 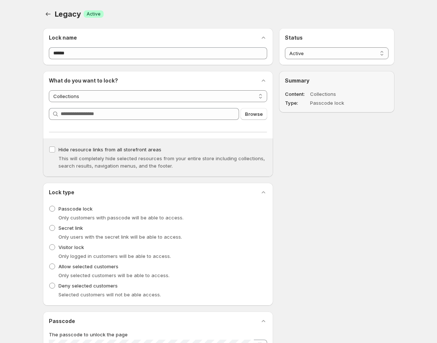 I want to click on h2: Summary, so click(x=336, y=81).